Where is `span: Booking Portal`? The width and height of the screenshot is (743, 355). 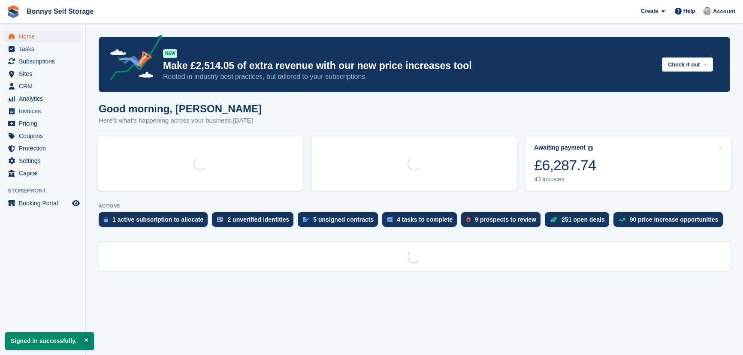 span: Booking Portal is located at coordinates (45, 203).